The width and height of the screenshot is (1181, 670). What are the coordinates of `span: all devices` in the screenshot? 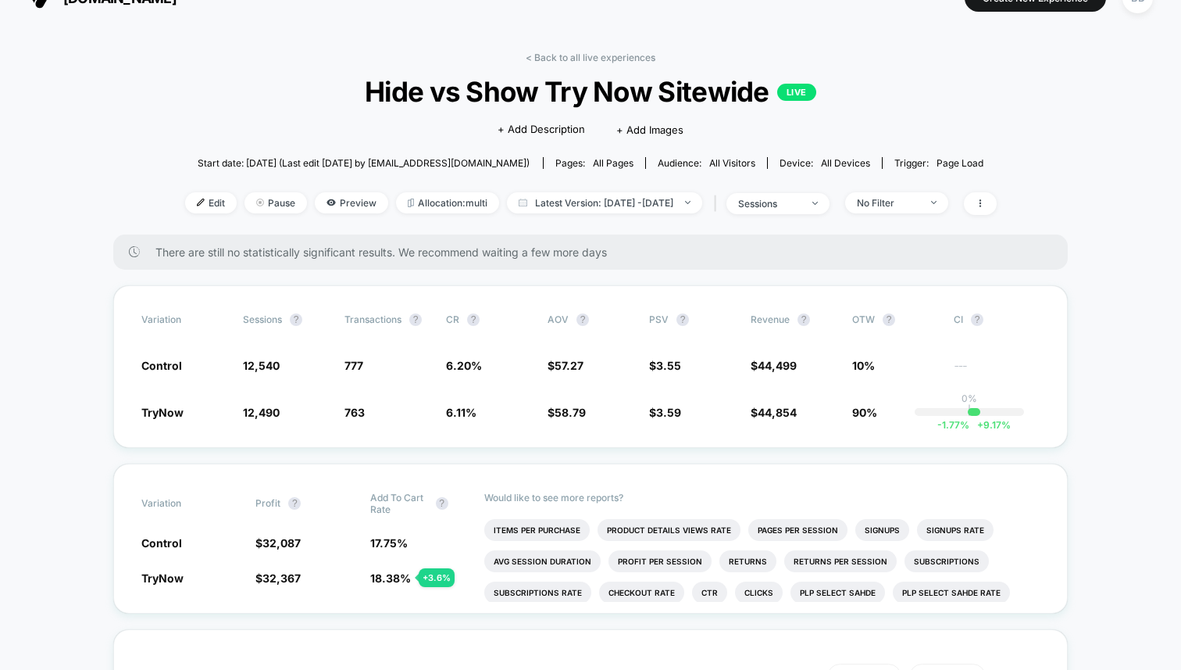 It's located at (845, 163).